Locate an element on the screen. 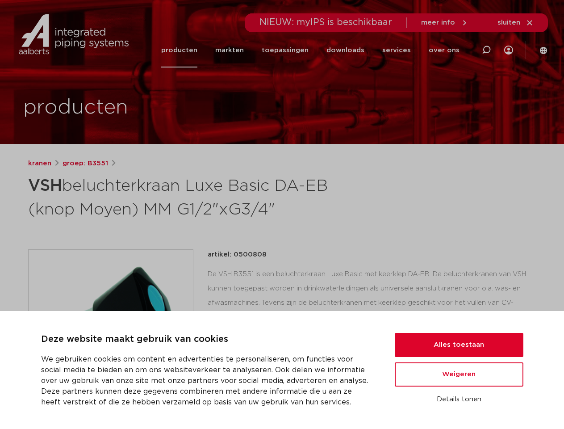 The image size is (564, 429). span: meer info is located at coordinates (438, 22).